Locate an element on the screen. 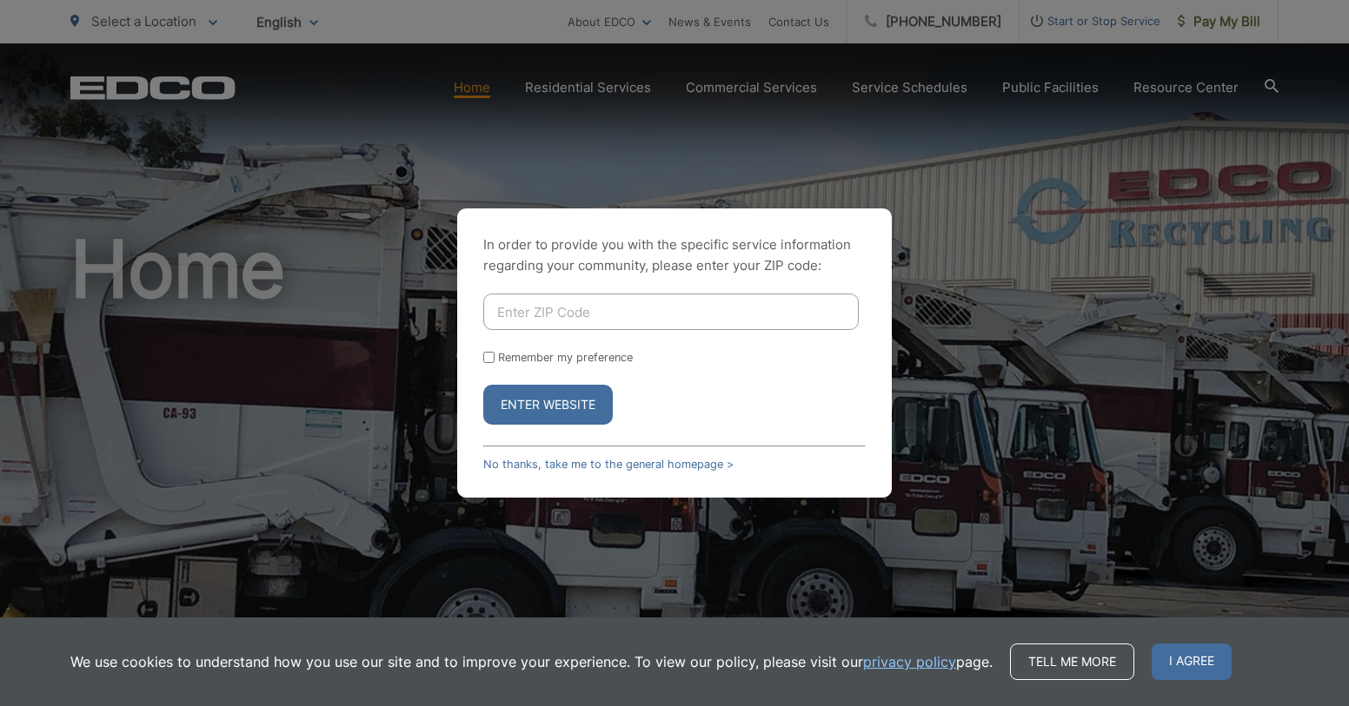 This screenshot has width=1349, height=706. label: Remember my preference is located at coordinates (565, 357).